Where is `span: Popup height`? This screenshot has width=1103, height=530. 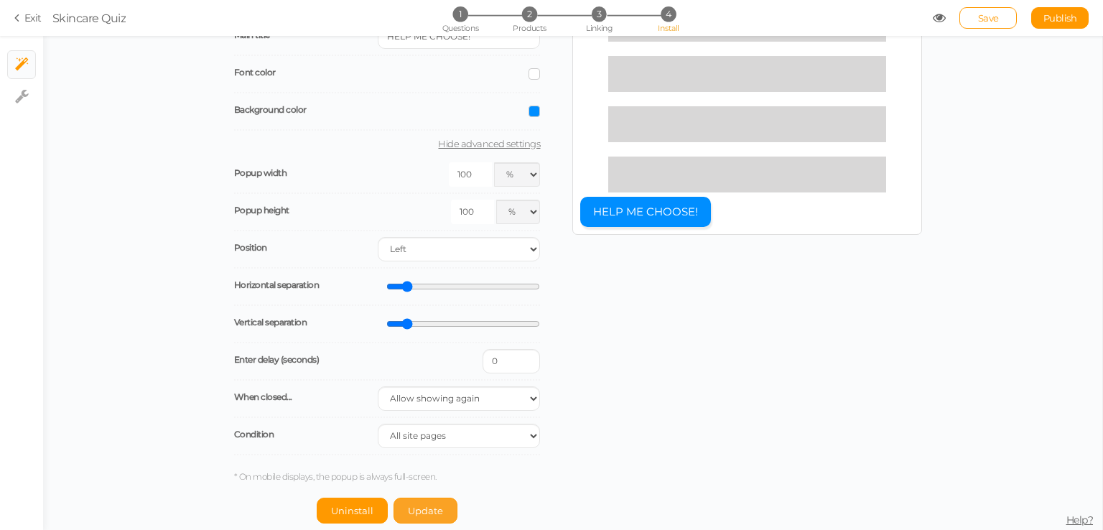 span: Popup height is located at coordinates (261, 210).